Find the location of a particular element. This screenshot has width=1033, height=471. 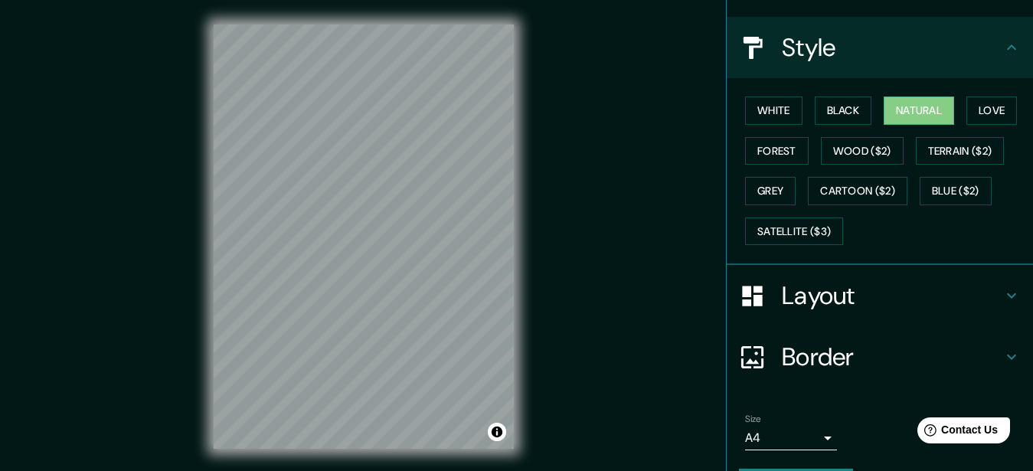

span: Contact Us is located at coordinates (73, 18).